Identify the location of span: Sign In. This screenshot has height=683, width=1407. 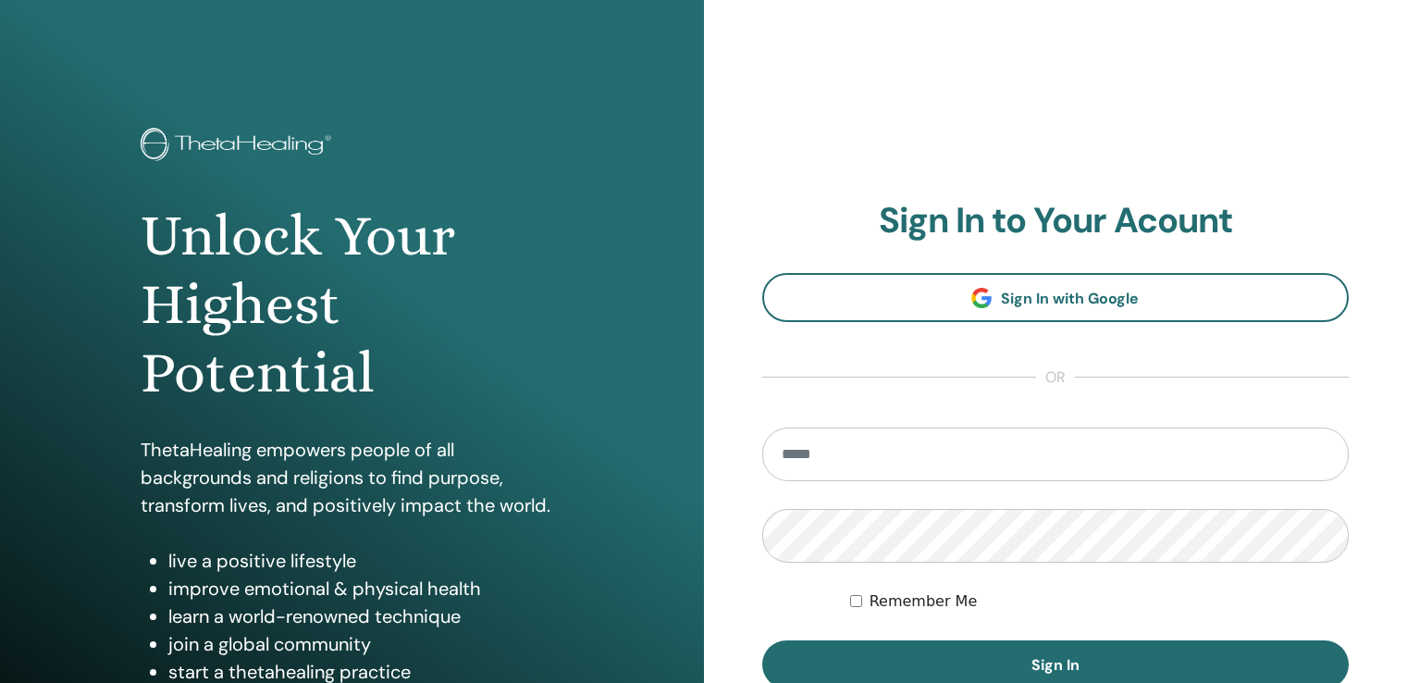
(1056, 664).